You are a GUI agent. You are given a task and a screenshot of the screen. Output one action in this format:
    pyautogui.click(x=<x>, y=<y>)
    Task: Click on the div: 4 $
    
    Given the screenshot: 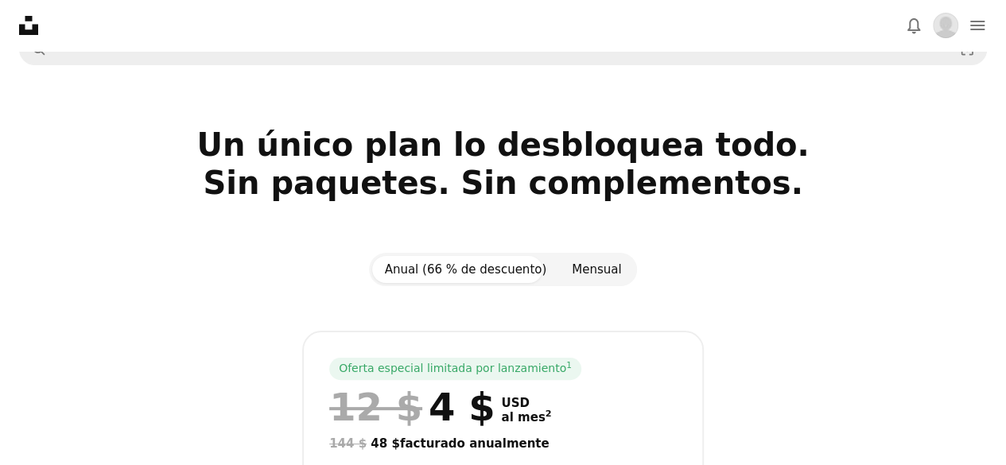 What is the action you would take?
    pyautogui.click(x=412, y=407)
    